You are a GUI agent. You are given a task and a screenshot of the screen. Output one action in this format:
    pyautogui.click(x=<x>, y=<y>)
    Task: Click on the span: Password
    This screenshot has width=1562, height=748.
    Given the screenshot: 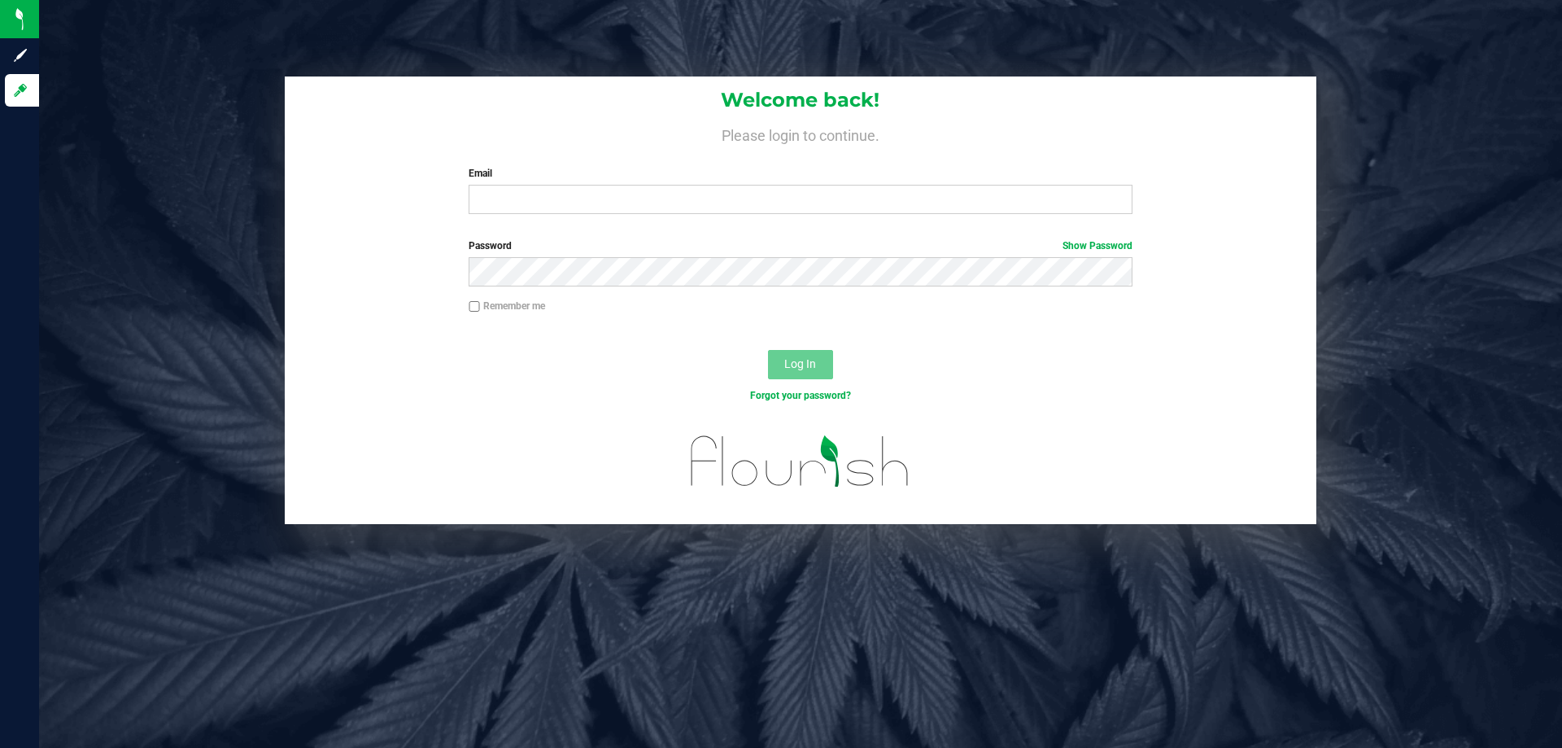 What is the action you would take?
    pyautogui.click(x=490, y=246)
    